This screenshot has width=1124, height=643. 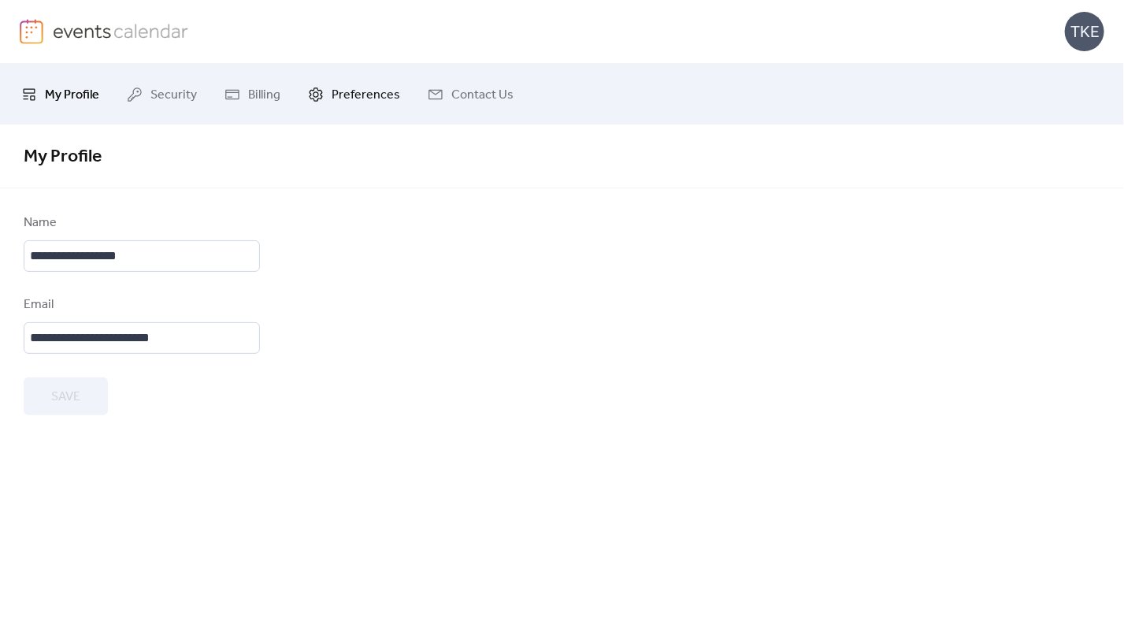 I want to click on a: Contact Us, so click(x=470, y=94).